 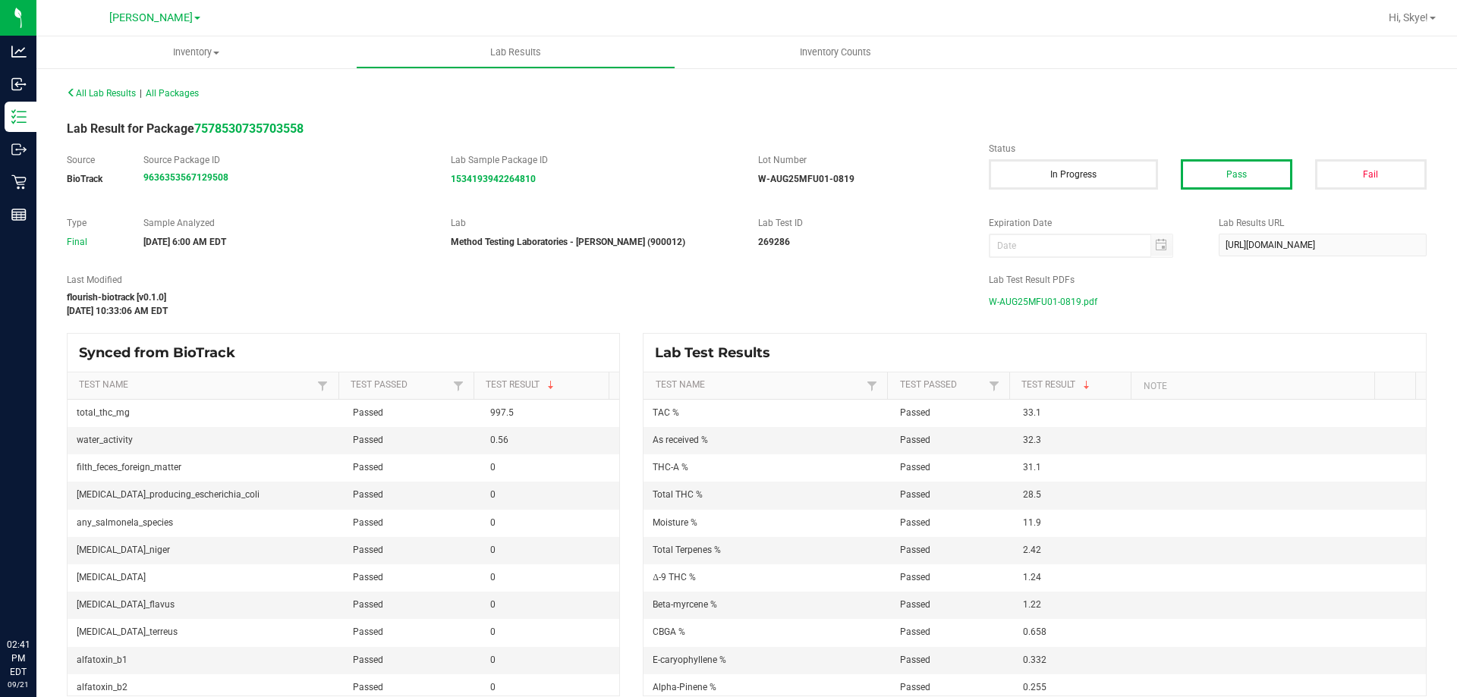 I want to click on span: 11.9, so click(x=1032, y=523).